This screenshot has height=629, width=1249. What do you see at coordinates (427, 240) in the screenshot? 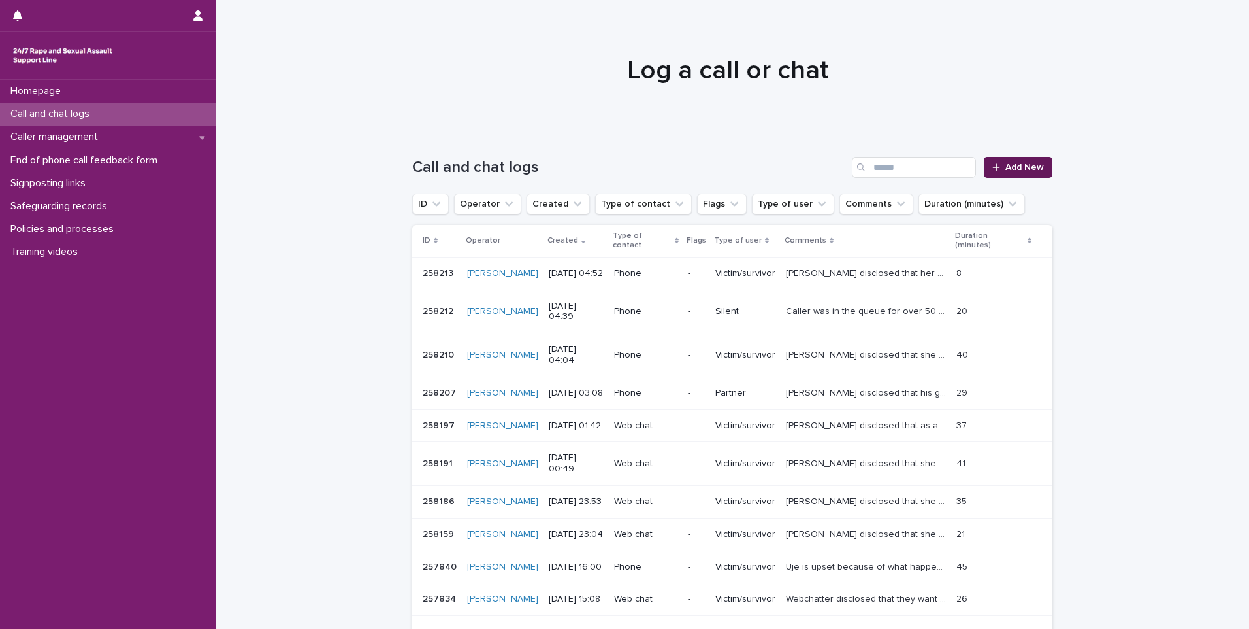
I see `p: ID` at bounding box center [427, 240].